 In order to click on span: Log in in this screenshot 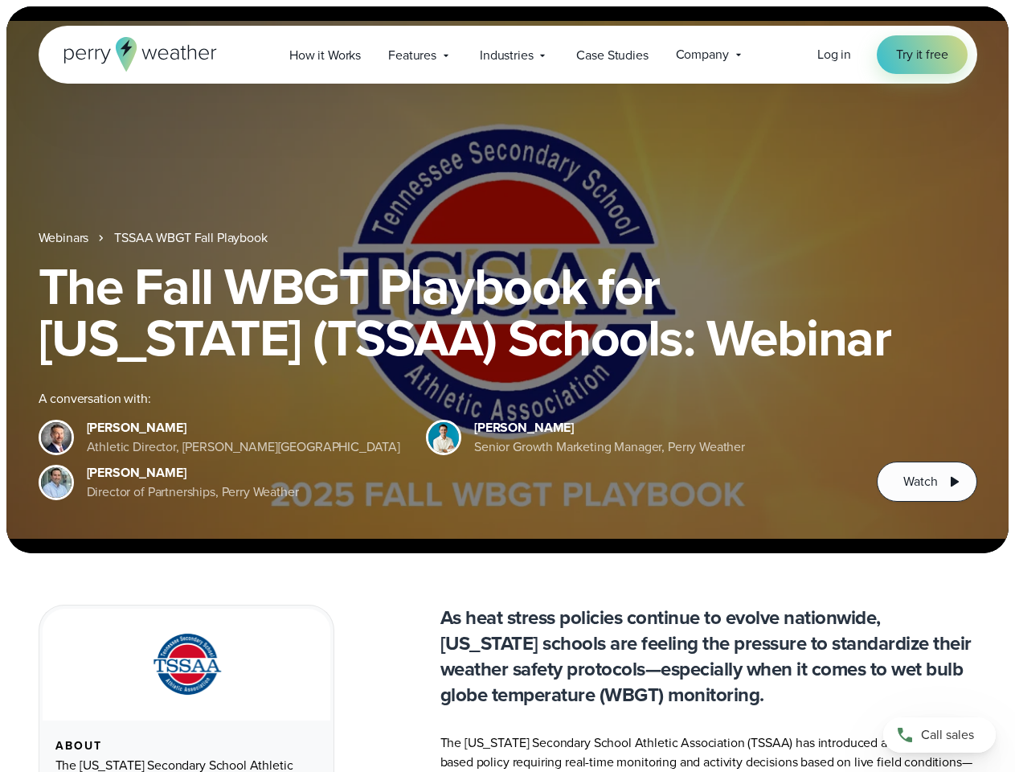, I will do `click(834, 54)`.